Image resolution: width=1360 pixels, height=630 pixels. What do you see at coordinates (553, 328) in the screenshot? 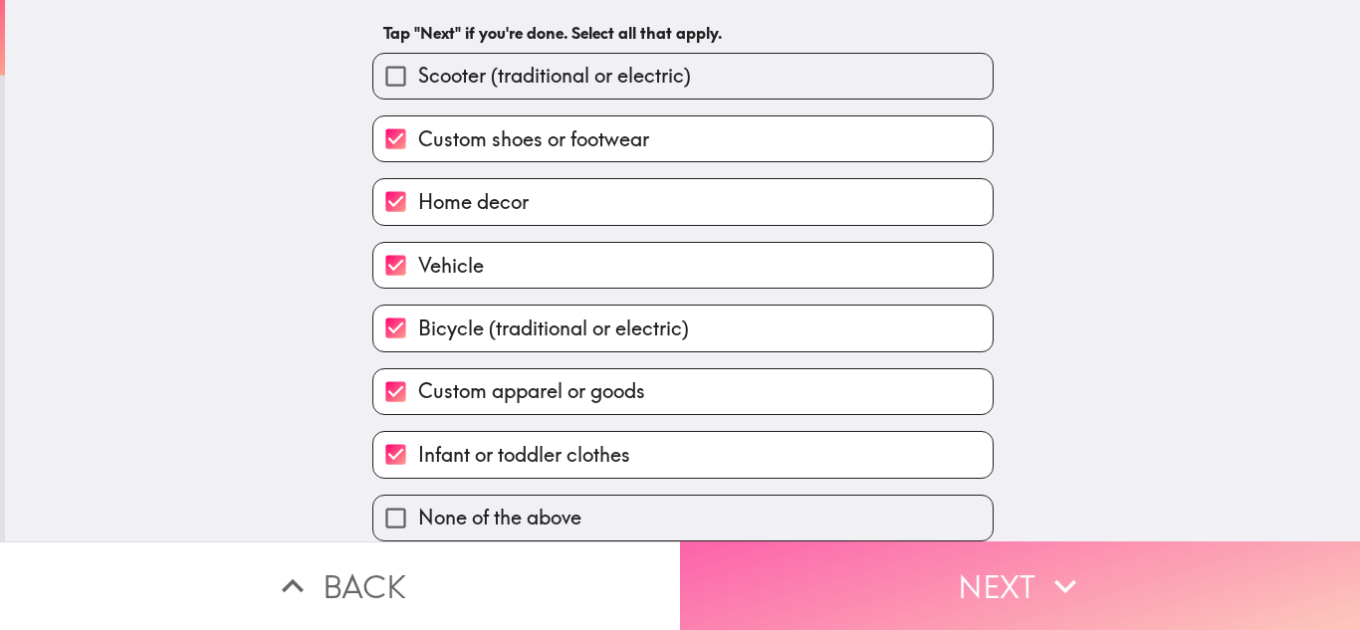
I see `span: Bicycle (traditional or electric)` at bounding box center [553, 328].